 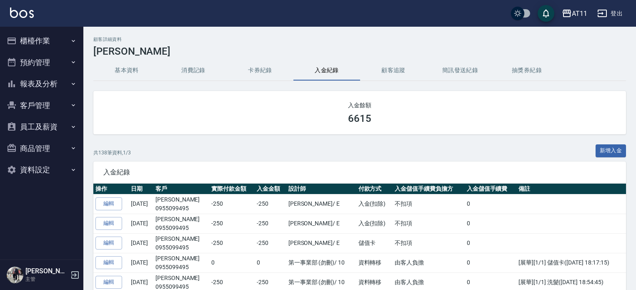 I want to click on th: 實際付款金額, so click(x=232, y=189).